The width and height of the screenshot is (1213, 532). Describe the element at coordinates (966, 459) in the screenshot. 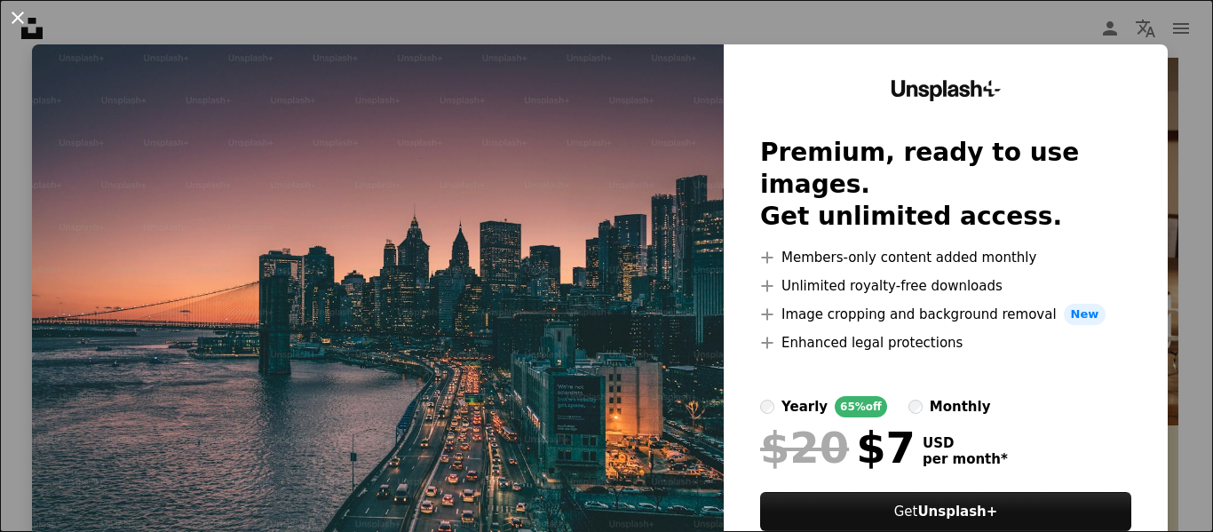

I see `span: per month *` at that location.